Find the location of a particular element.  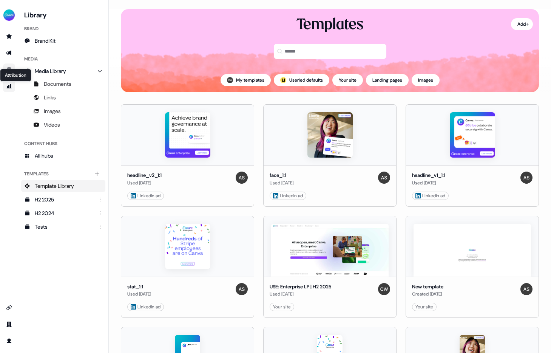

button: userled logo;Userled defaults is located at coordinates (302, 80).